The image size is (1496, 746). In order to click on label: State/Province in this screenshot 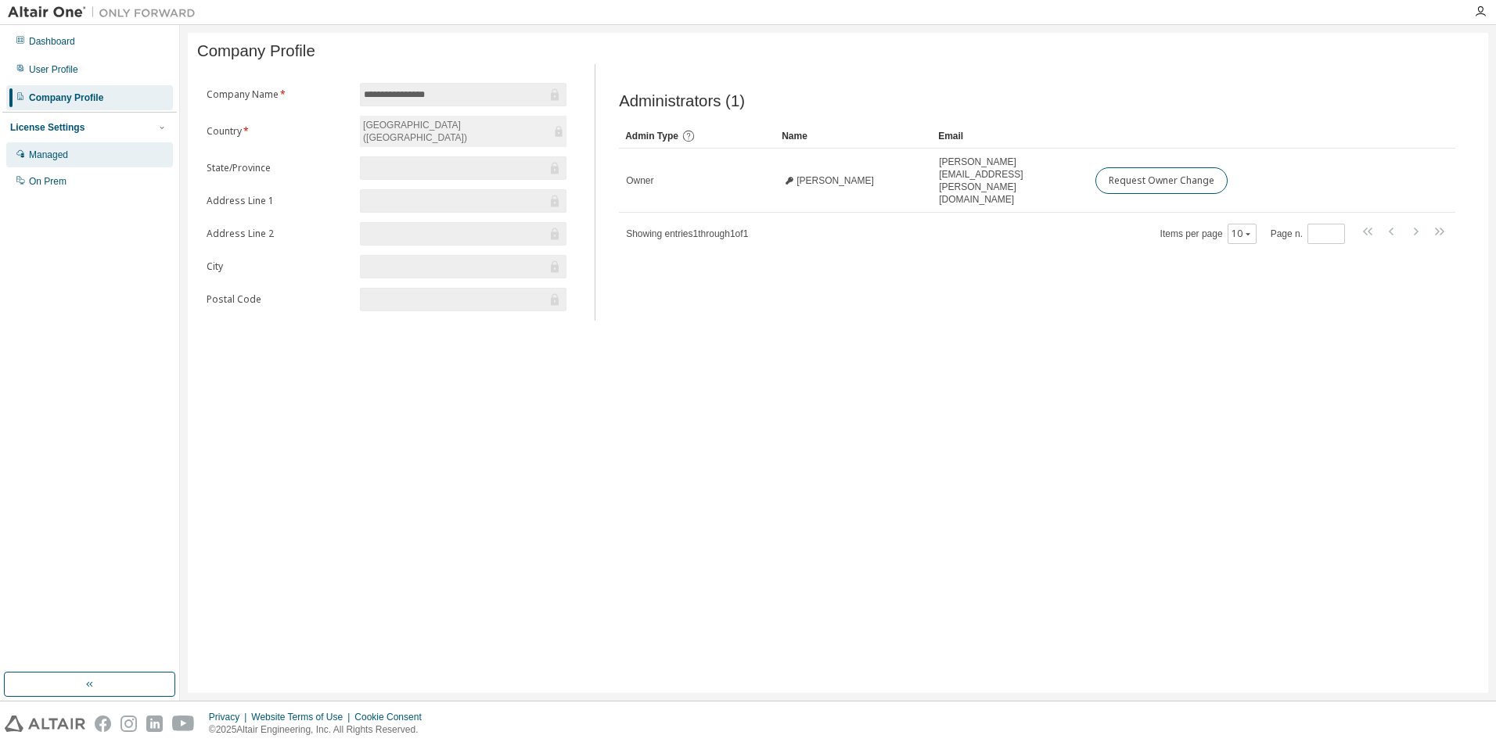, I will do `click(278, 168)`.